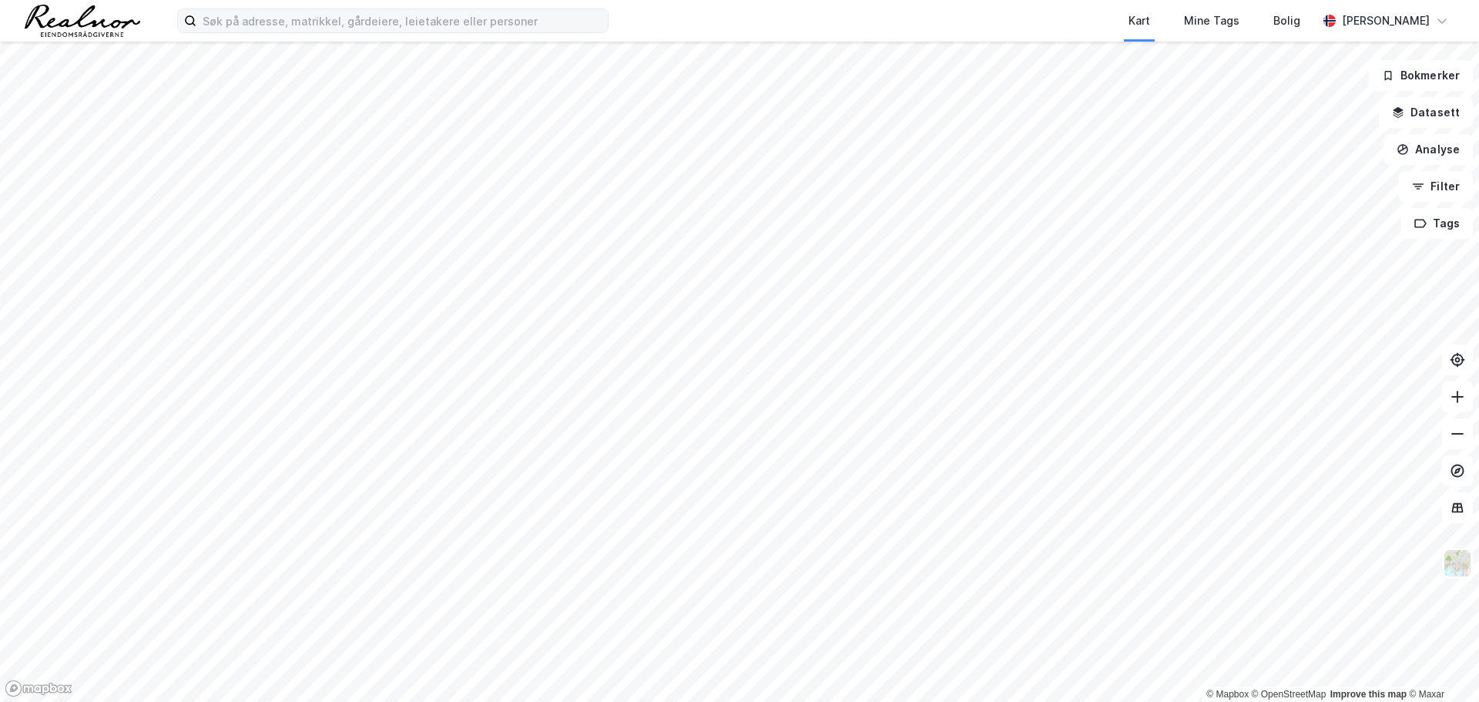 Image resolution: width=1479 pixels, height=702 pixels. What do you see at coordinates (1211, 21) in the screenshot?
I see `div: Mine Tags` at bounding box center [1211, 21].